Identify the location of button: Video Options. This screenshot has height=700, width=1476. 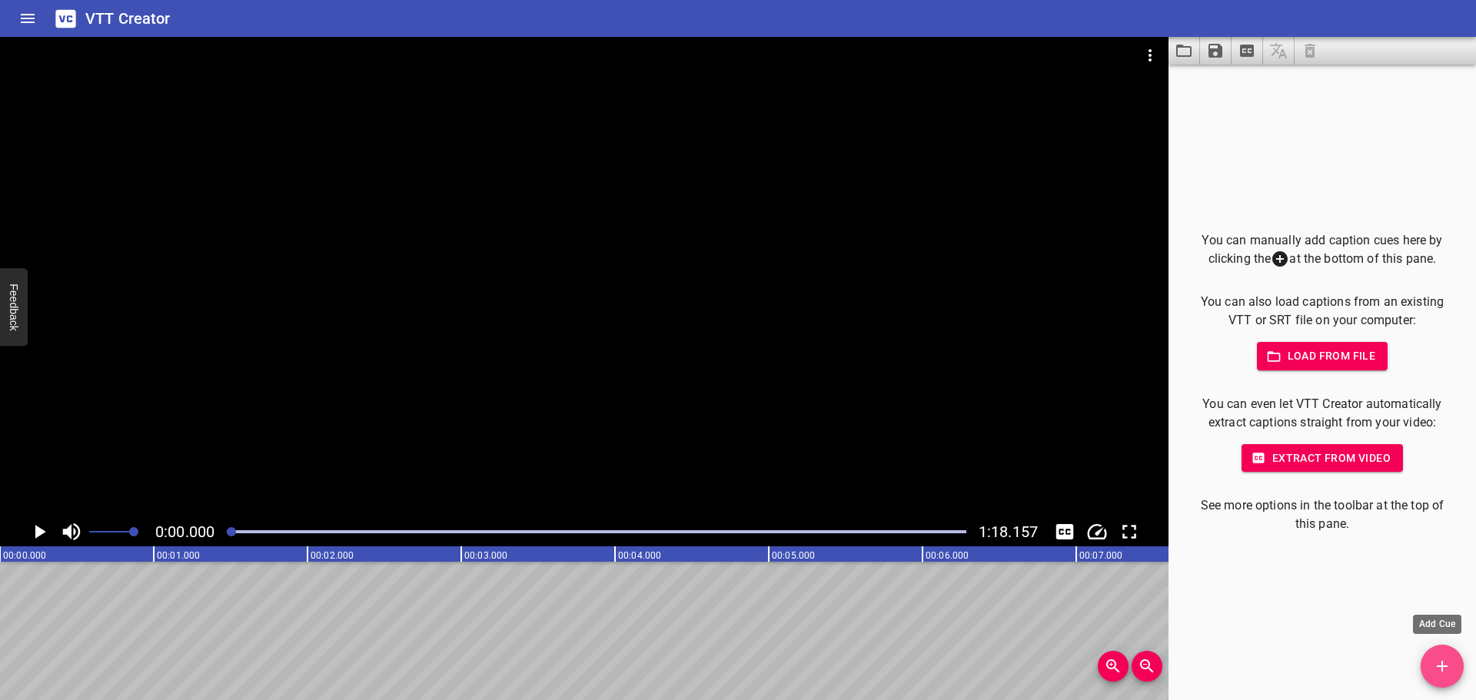
(1150, 55).